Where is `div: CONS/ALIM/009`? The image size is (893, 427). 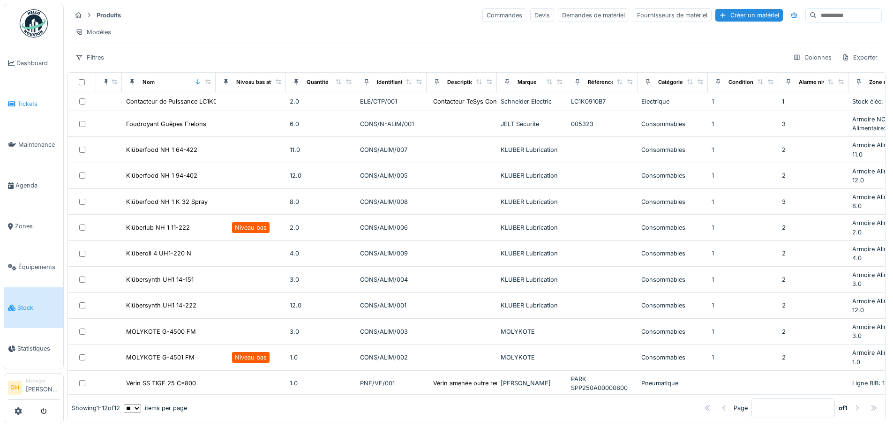 div: CONS/ALIM/009 is located at coordinates (391, 253).